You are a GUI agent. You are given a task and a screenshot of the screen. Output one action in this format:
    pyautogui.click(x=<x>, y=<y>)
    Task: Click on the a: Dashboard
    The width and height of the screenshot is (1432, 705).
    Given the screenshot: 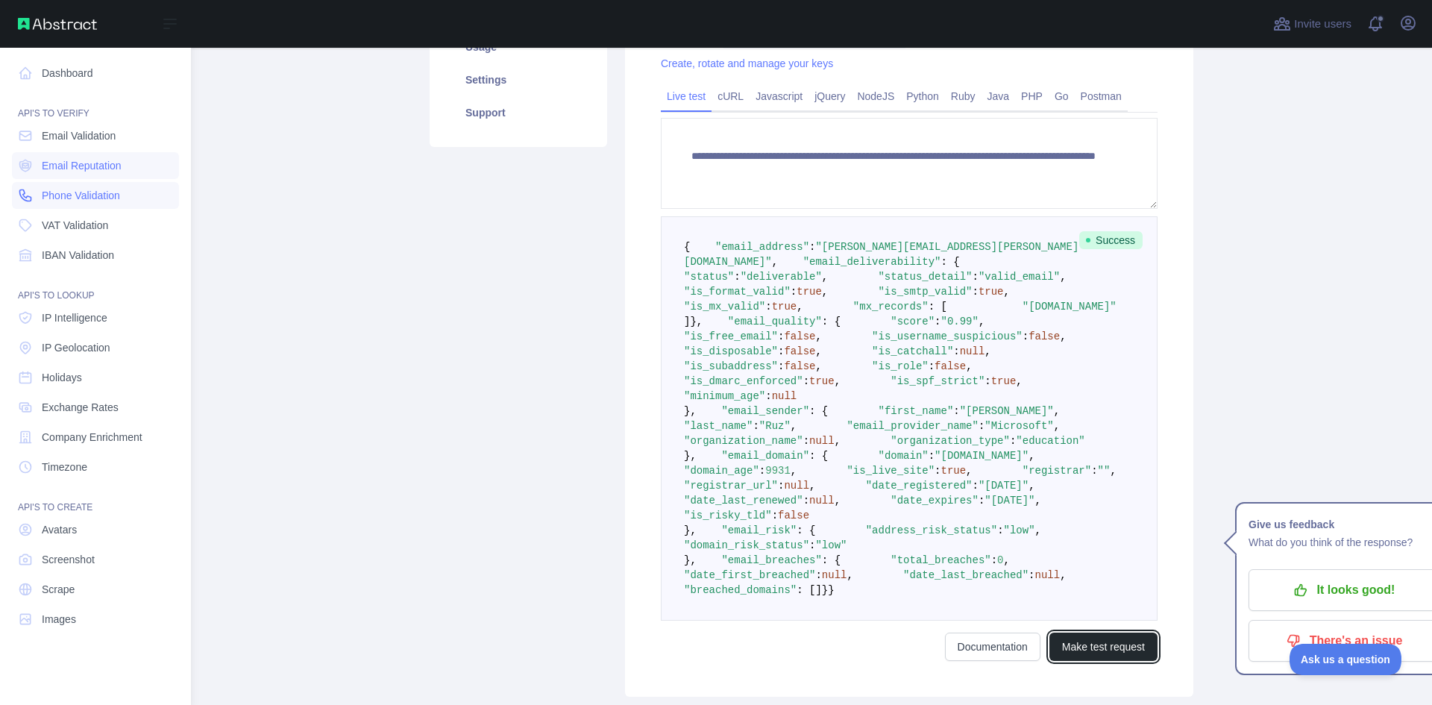 What is the action you would take?
    pyautogui.click(x=95, y=73)
    